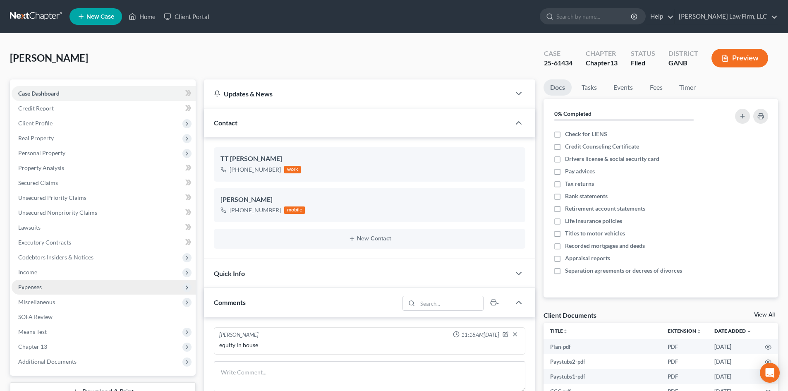  Describe the element at coordinates (602, 376) in the screenshot. I see `td: Paystubs1-pdf` at that location.